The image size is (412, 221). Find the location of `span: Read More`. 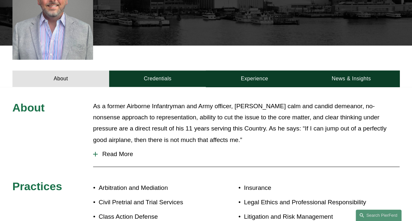

span: Read More is located at coordinates (248, 154).